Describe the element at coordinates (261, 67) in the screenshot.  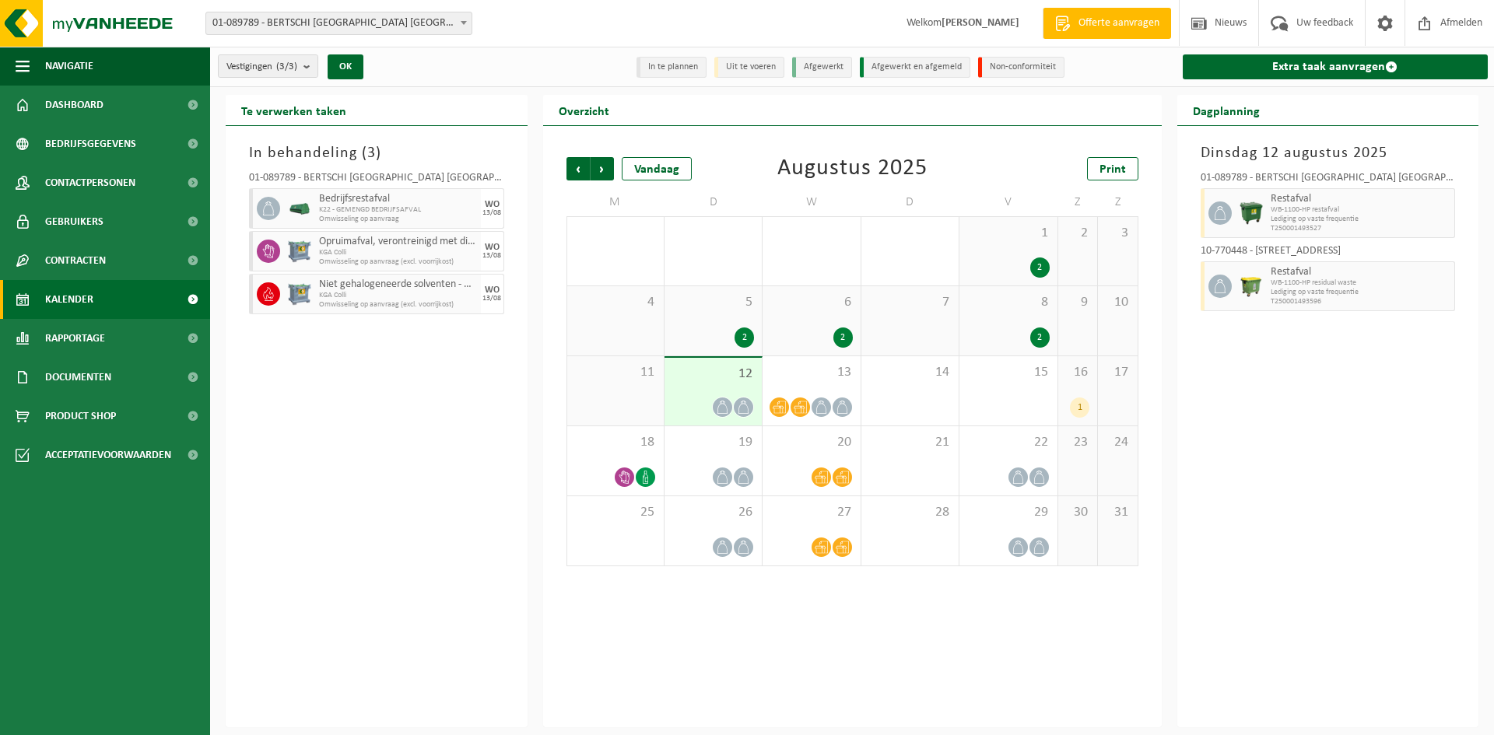
I see `span: Vestigingen` at that location.